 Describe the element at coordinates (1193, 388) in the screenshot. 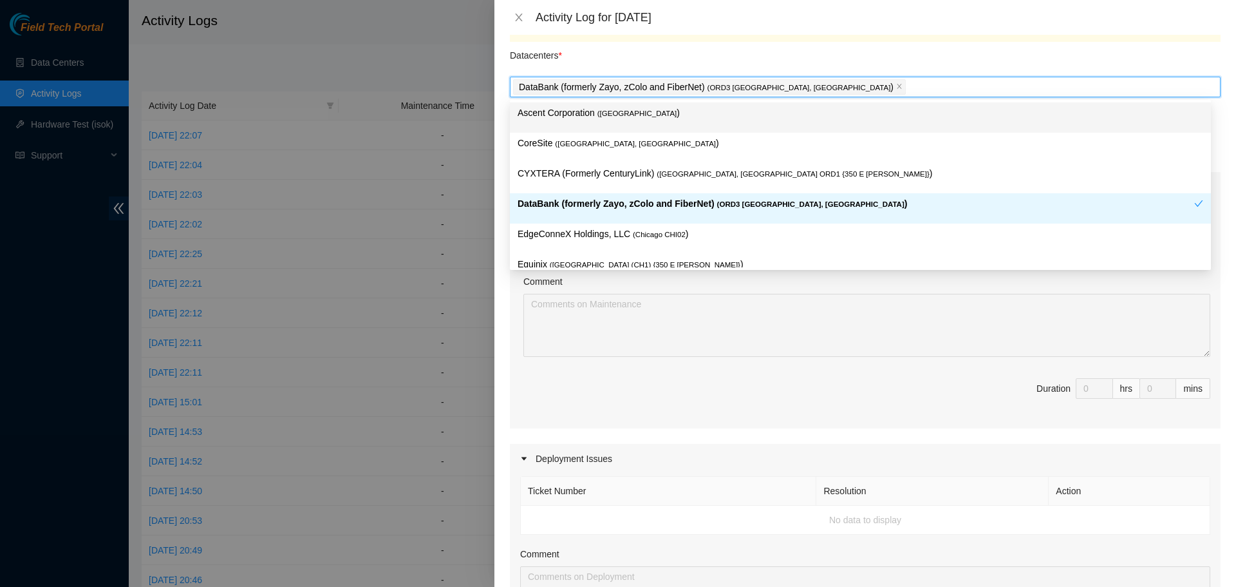

I see `div: mins` at that location.